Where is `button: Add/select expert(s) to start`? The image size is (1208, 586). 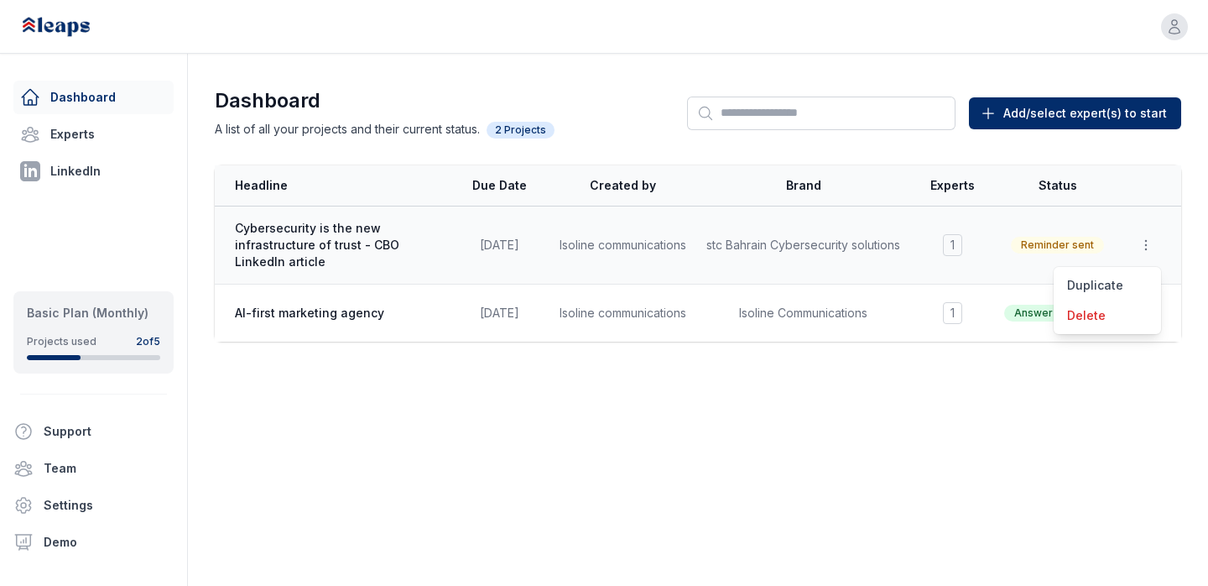
button: Add/select expert(s) to start is located at coordinates (1075, 113).